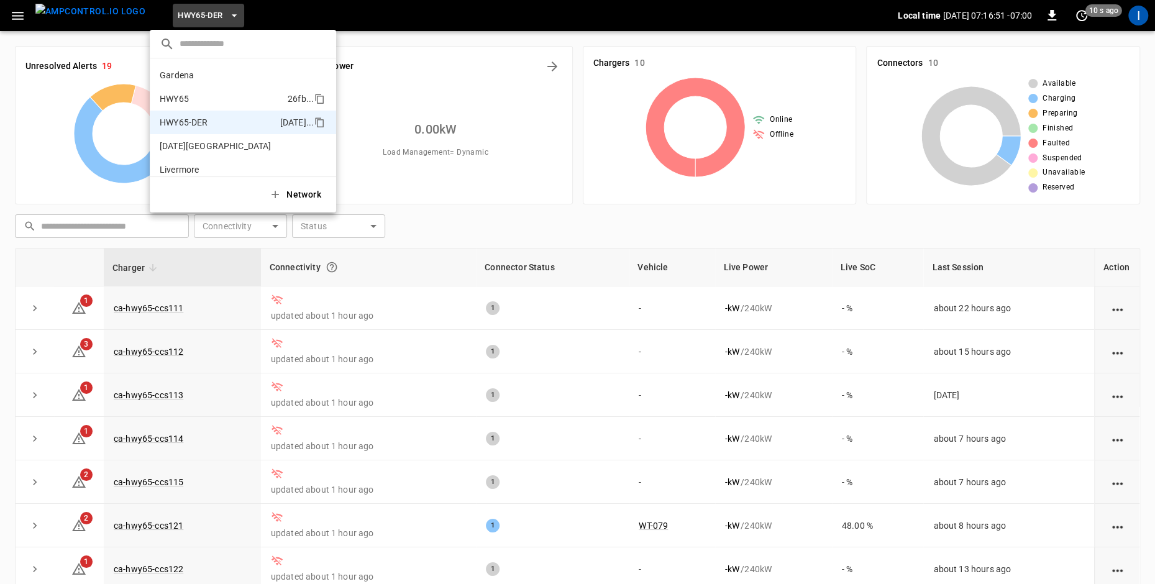 The height and width of the screenshot is (584, 1155). What do you see at coordinates (296, 194) in the screenshot?
I see `button: Network` at bounding box center [296, 194].